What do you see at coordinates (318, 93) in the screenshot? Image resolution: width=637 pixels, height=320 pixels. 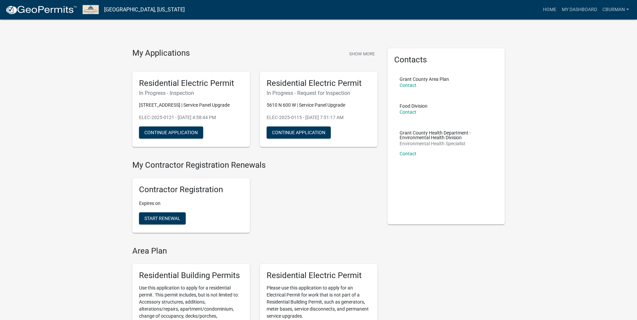 I see `h6: In Progress - Request for Inspection` at bounding box center [318, 93].